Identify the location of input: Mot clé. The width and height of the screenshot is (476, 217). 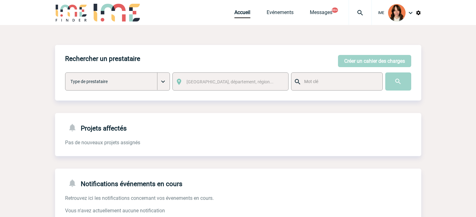
(339, 82).